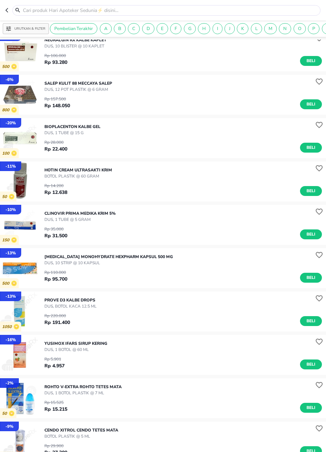  I want to click on div: M, so click(270, 29).